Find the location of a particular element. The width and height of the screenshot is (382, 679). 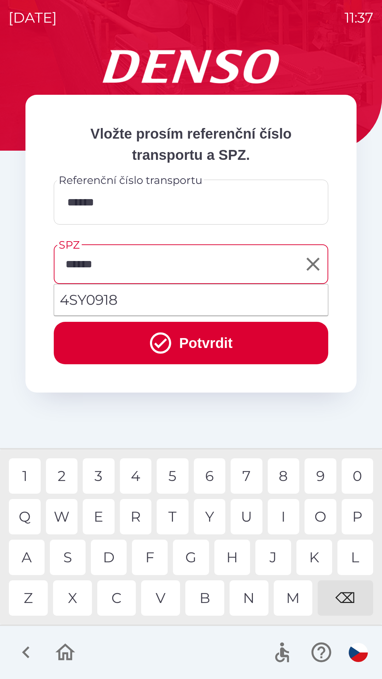

img: cs flag is located at coordinates (358, 653).